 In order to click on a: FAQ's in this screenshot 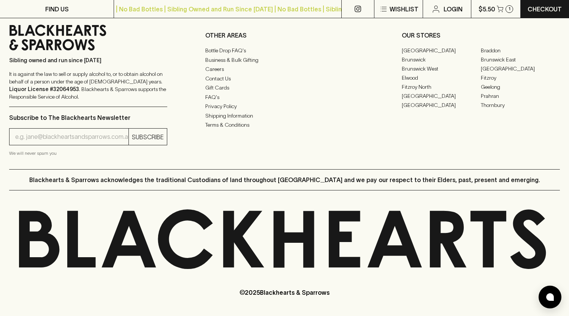, I will do `click(284, 97)`.